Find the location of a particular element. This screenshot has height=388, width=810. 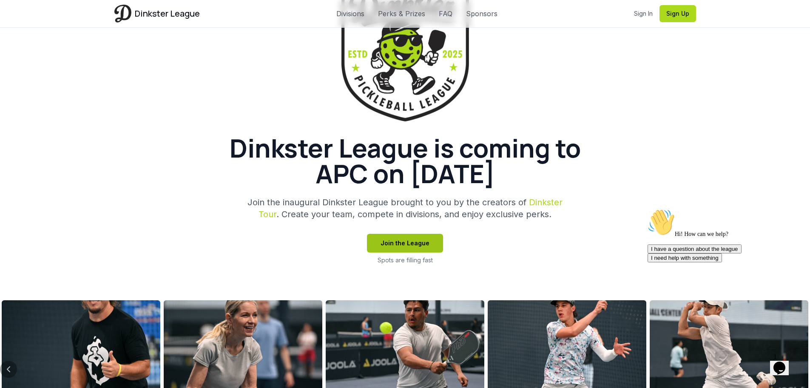

span: Hi! How can we help? is located at coordinates (44, 29).